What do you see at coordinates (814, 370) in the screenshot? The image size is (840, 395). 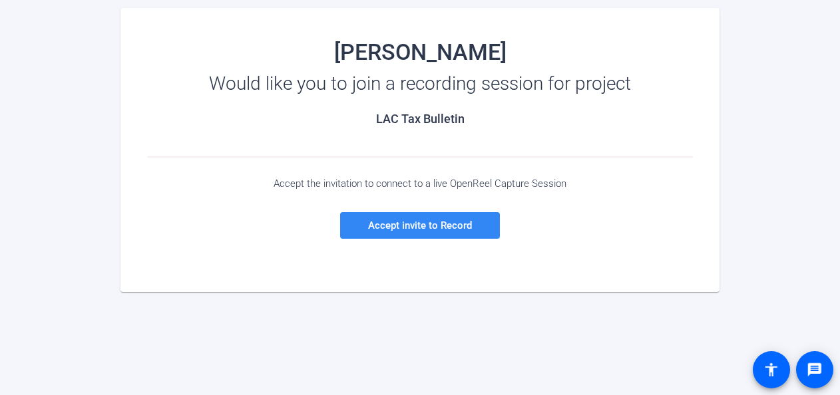 I see `mat-icon: message` at bounding box center [814, 370].